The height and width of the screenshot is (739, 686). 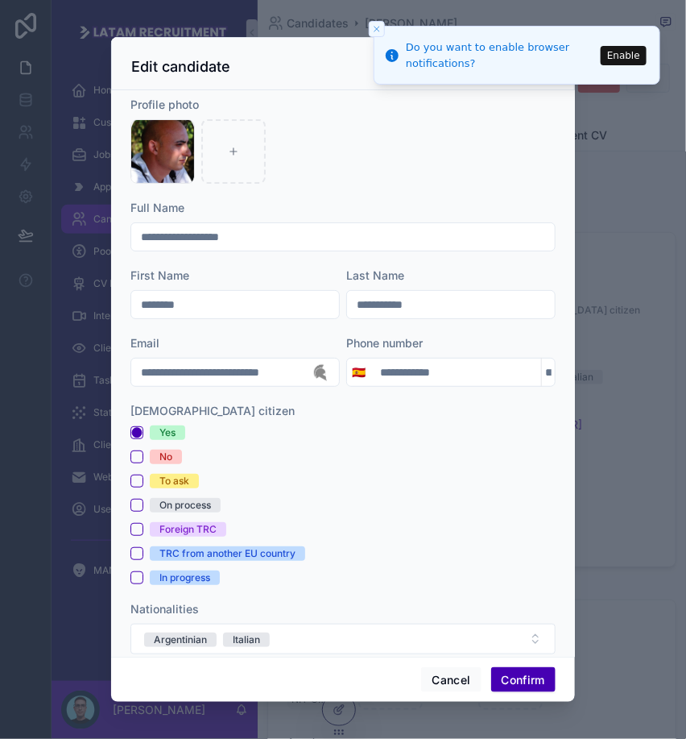 What do you see at coordinates (164, 608) in the screenshot?
I see `span: Nationalities` at bounding box center [164, 608].